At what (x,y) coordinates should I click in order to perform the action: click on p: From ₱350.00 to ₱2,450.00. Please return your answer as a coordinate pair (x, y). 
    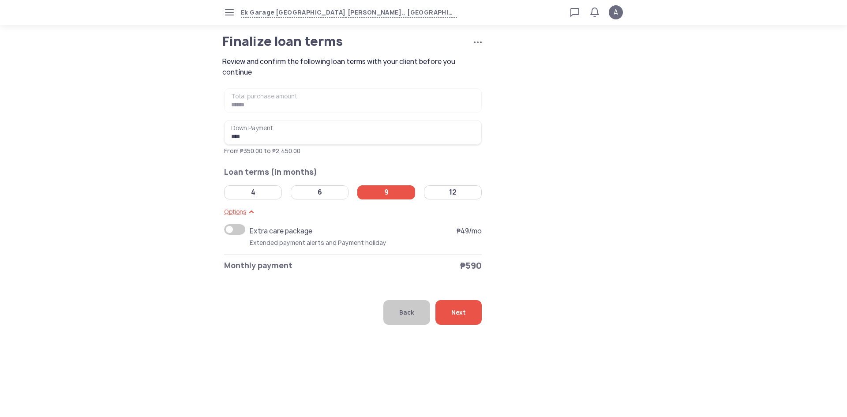
    Looking at the image, I should click on (353, 151).